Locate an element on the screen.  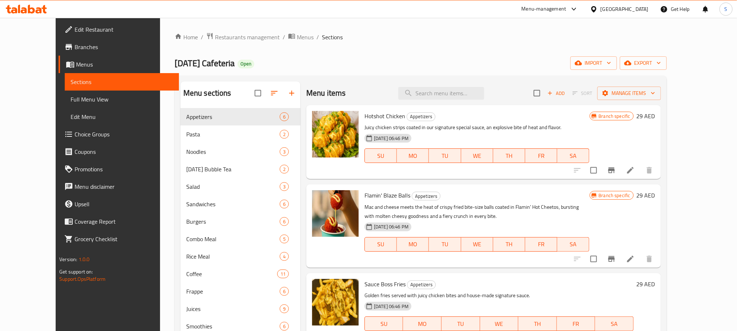
p: Golden fries served with juicy chicken bites and house-made signature sauce. is located at coordinates (499, 295).